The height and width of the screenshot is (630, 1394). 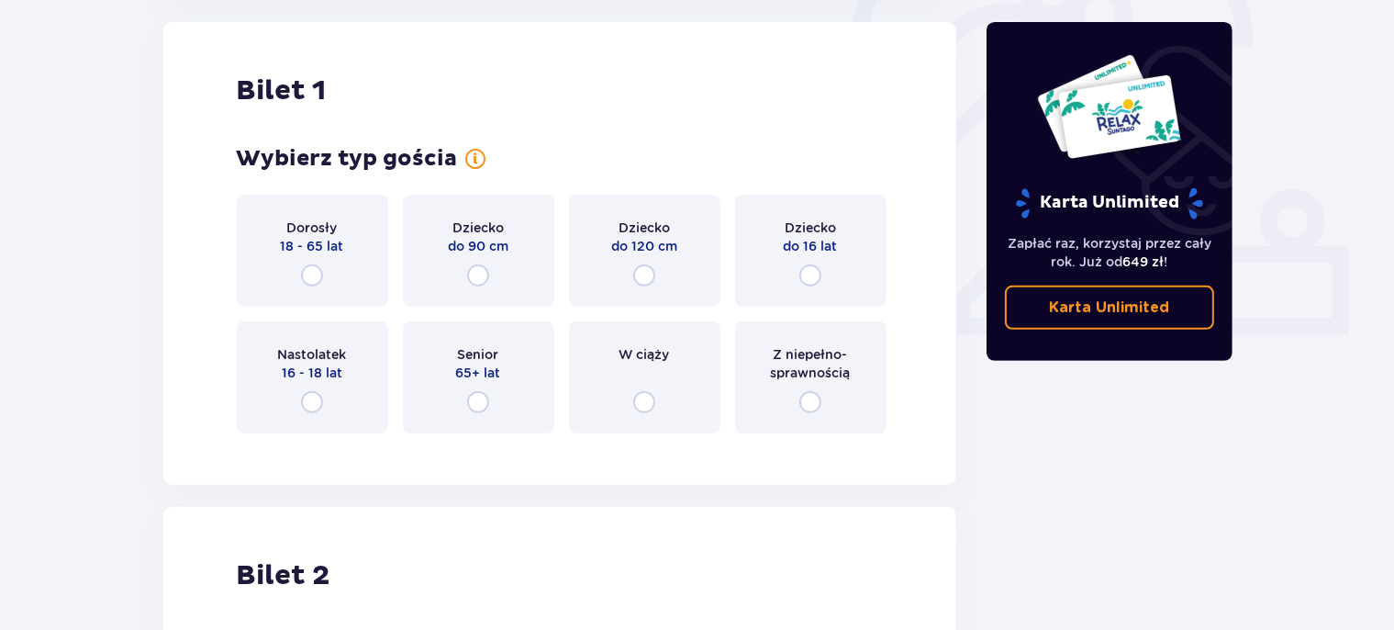 What do you see at coordinates (478, 246) in the screenshot?
I see `p: do 90 cm` at bounding box center [478, 246].